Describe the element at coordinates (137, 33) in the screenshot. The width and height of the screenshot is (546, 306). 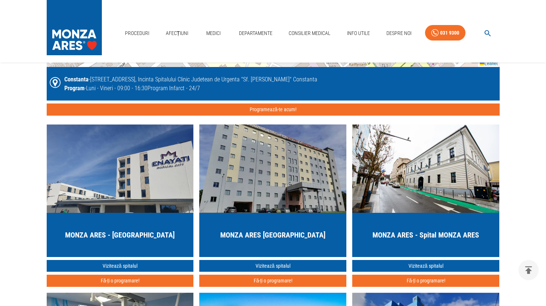
I see `a: Proceduri` at that location.